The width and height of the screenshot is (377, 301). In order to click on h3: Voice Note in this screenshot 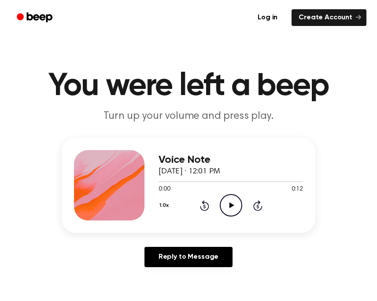, I will do `click(231, 160)`.